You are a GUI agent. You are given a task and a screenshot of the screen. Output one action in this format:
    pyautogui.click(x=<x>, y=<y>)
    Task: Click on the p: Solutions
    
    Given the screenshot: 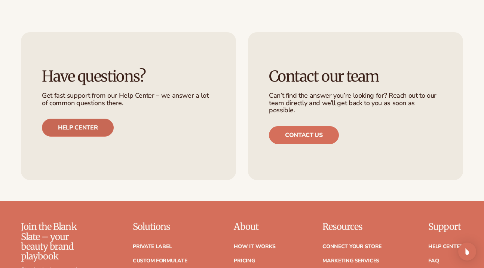 What is the action you would take?
    pyautogui.click(x=160, y=227)
    